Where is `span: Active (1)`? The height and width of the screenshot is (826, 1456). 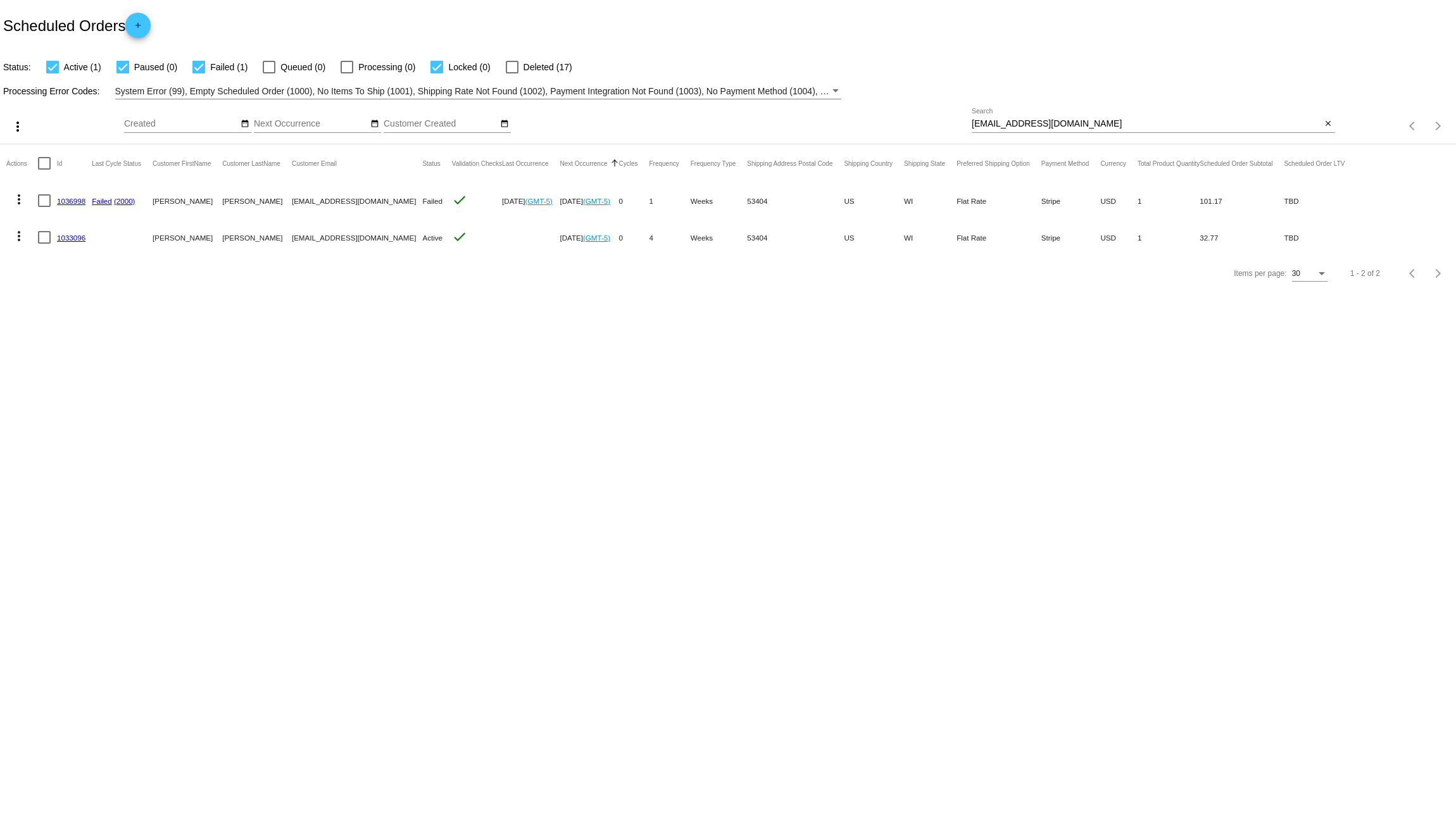
span: Active (1) is located at coordinates (82, 67).